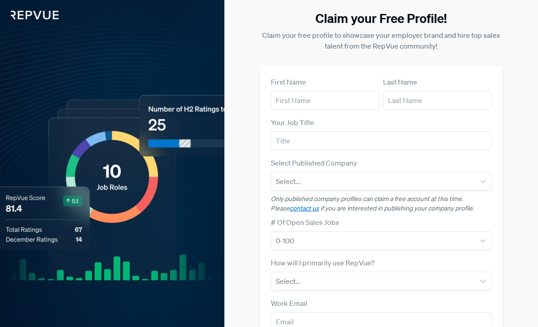  Describe the element at coordinates (292, 122) in the screenshot. I see `label: Your Job Title` at that location.